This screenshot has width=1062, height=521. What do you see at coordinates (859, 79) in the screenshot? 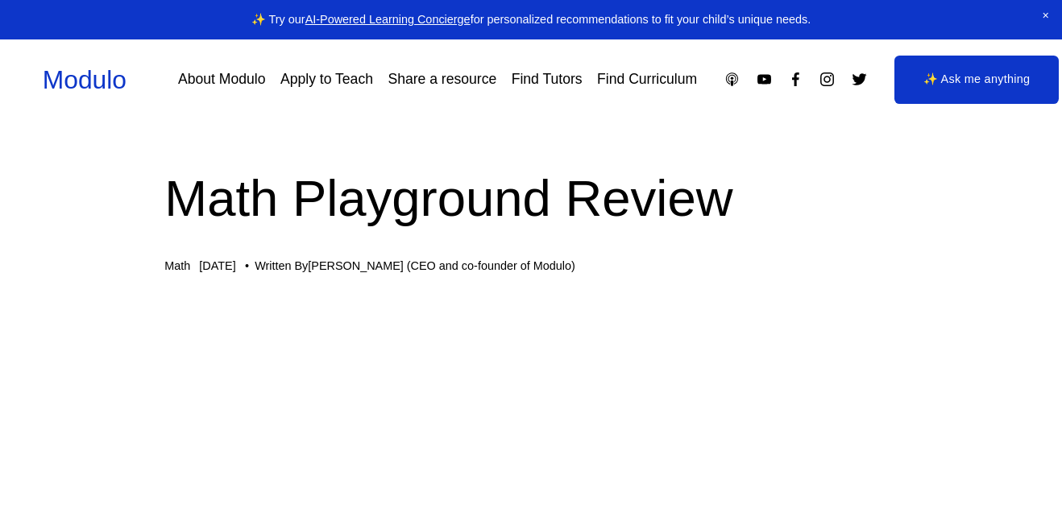
I see `a: Twitter` at bounding box center [859, 79].